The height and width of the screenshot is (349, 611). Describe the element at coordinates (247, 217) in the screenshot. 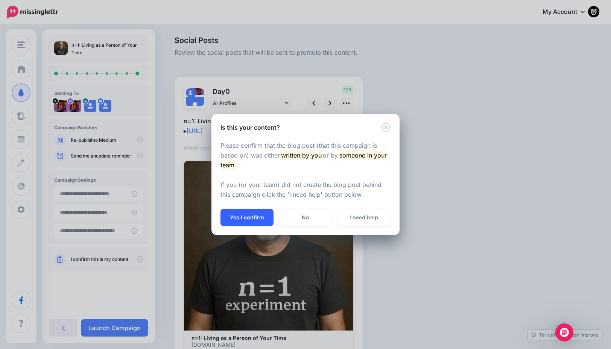

I see `button: Yes I confirm` at that location.